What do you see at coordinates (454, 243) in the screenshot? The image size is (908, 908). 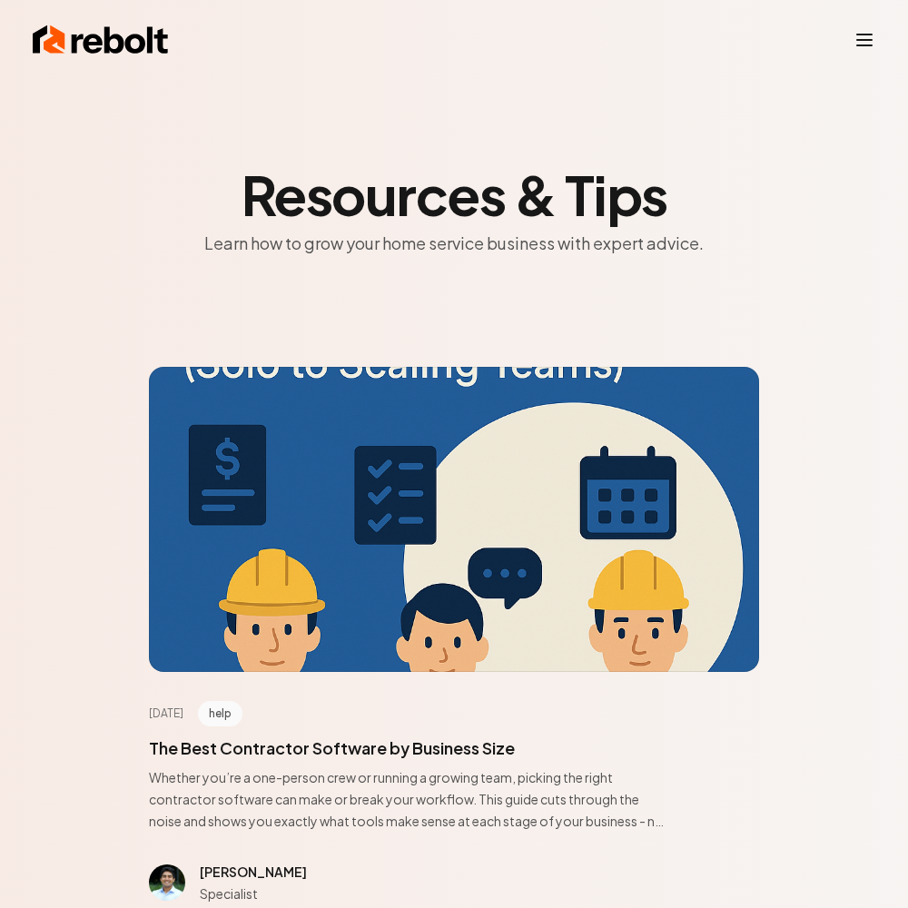 I see `p: Learn how to grow your home service business with expert advice.` at bounding box center [454, 243].